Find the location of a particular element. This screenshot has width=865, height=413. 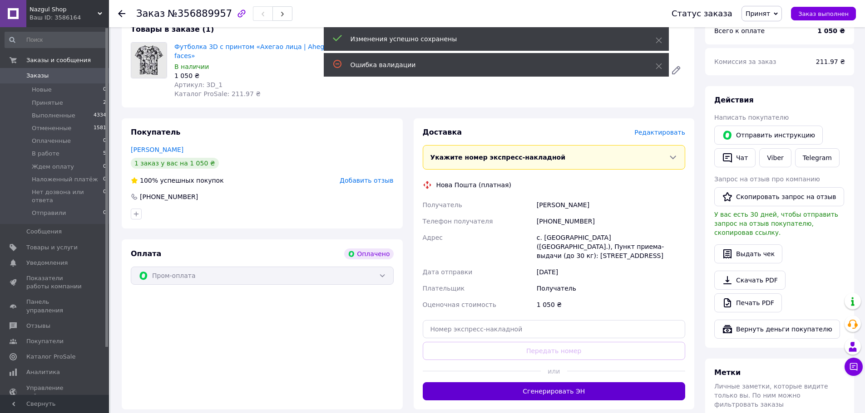

div: Оплачено is located at coordinates (369, 254).